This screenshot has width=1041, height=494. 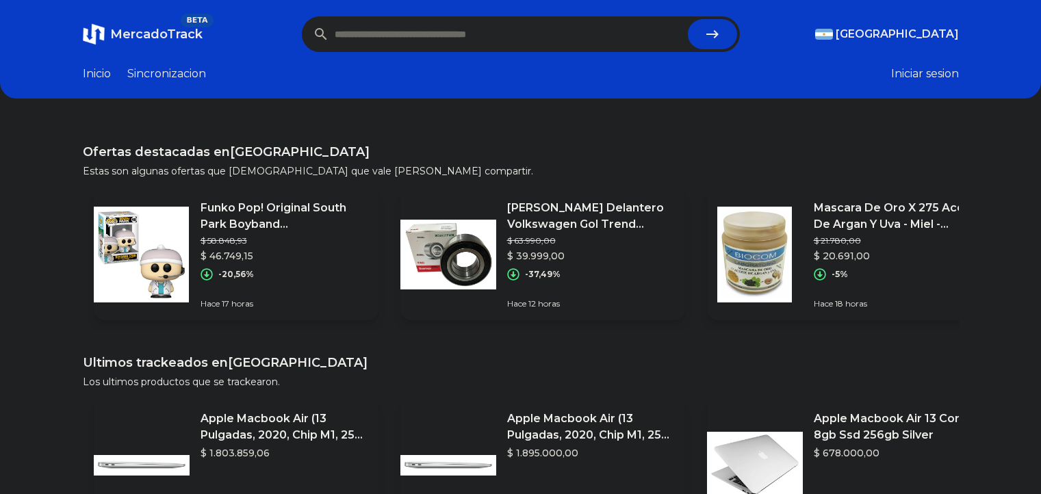 What do you see at coordinates (284, 241) in the screenshot?
I see `p: $ 58.848,93` at bounding box center [284, 241].